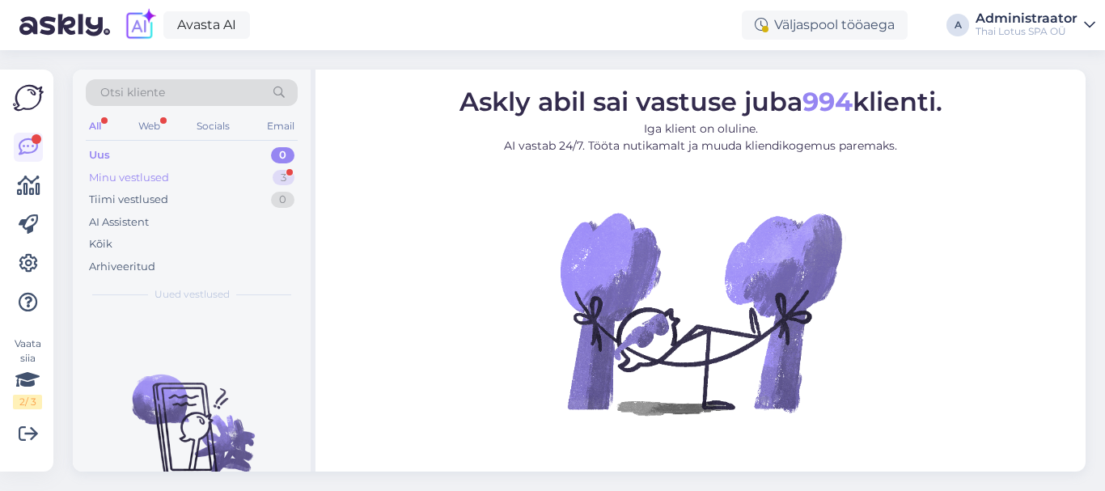 The image size is (1105, 491). What do you see at coordinates (100, 244) in the screenshot?
I see `div: Kõik` at bounding box center [100, 244].